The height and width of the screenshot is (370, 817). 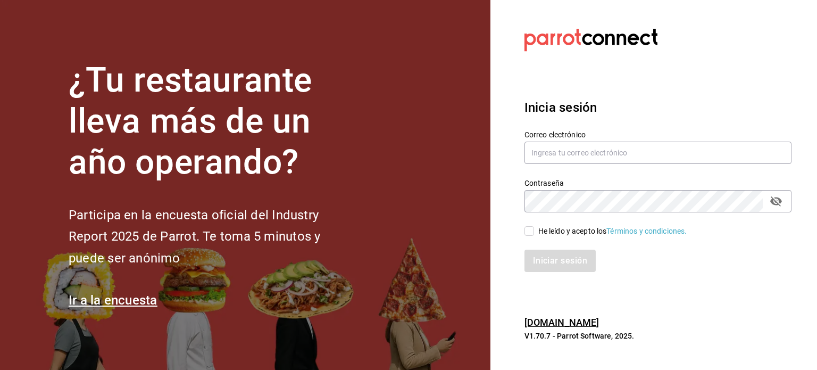 I want to click on label: Correo electrónico, so click(x=658, y=135).